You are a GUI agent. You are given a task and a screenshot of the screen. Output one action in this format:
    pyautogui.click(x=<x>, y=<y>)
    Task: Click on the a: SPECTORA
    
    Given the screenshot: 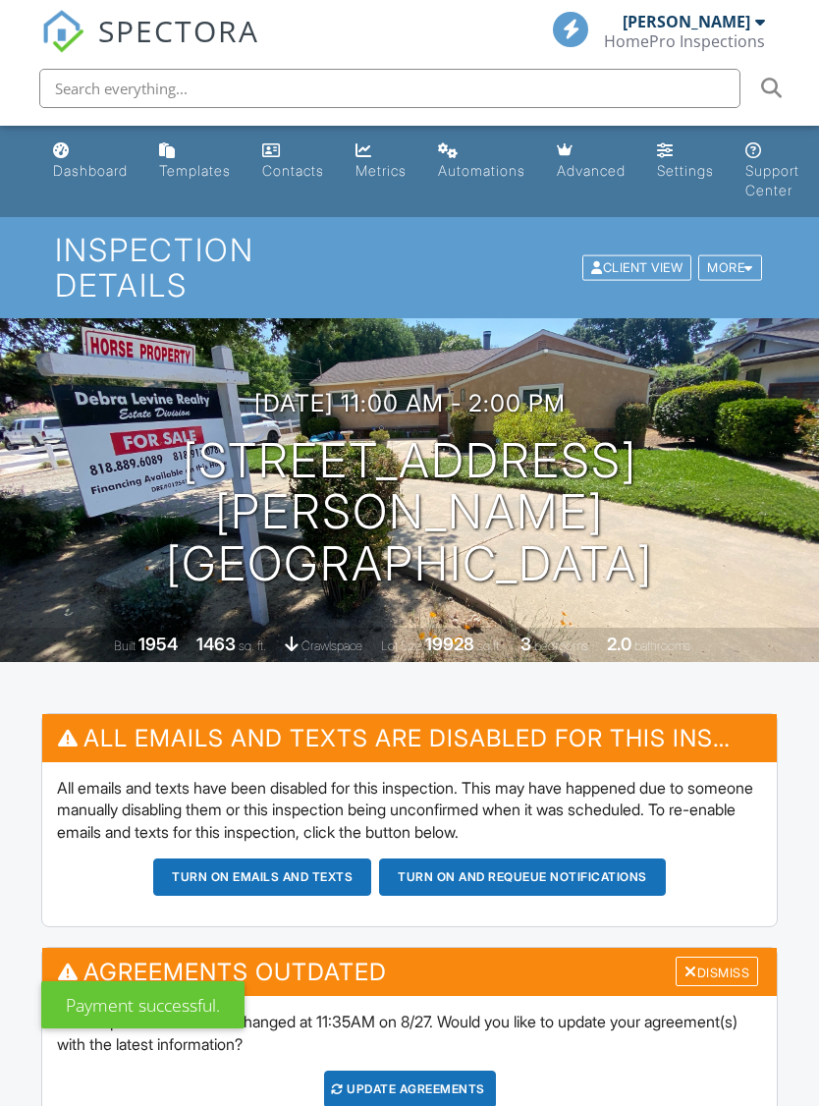 What is the action you would take?
    pyautogui.click(x=150, y=47)
    